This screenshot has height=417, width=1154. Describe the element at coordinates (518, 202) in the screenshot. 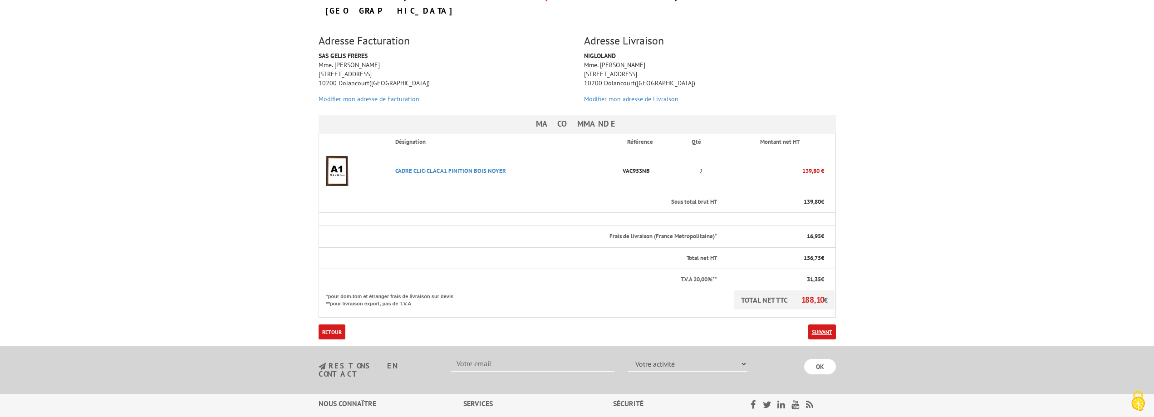

I see `th: Sous total brut HT` at that location.